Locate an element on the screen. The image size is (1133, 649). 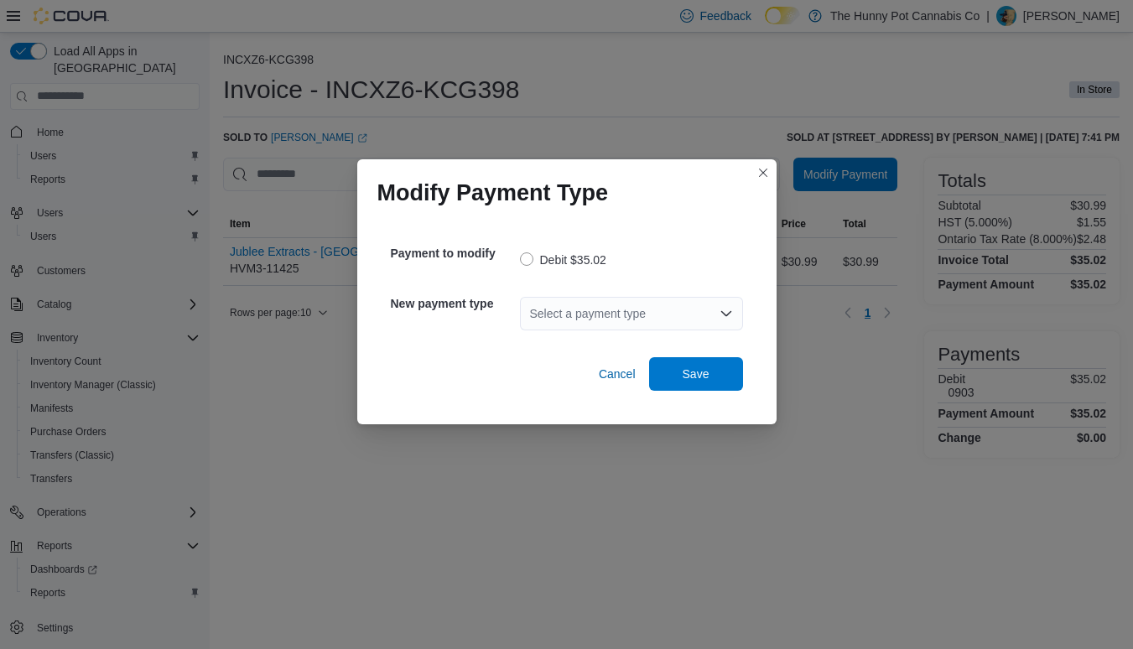
span: Cancel is located at coordinates (617, 374).